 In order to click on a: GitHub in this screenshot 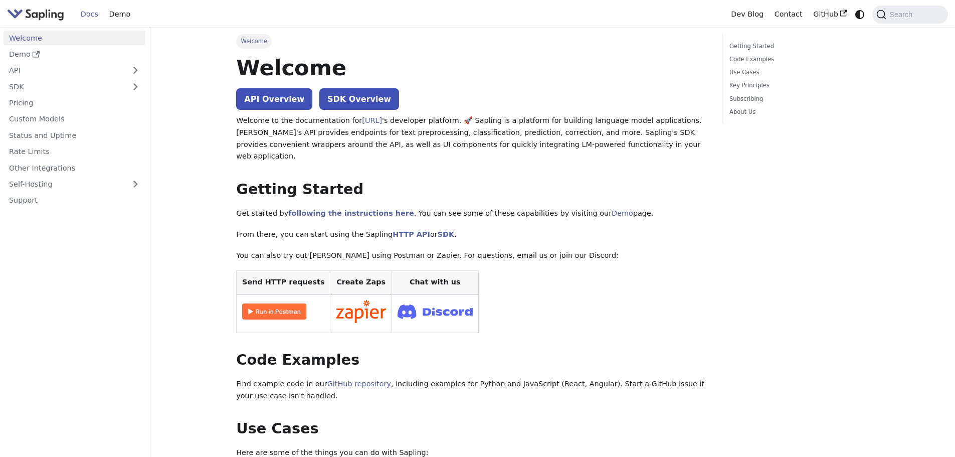, I will do `click(829, 14)`.